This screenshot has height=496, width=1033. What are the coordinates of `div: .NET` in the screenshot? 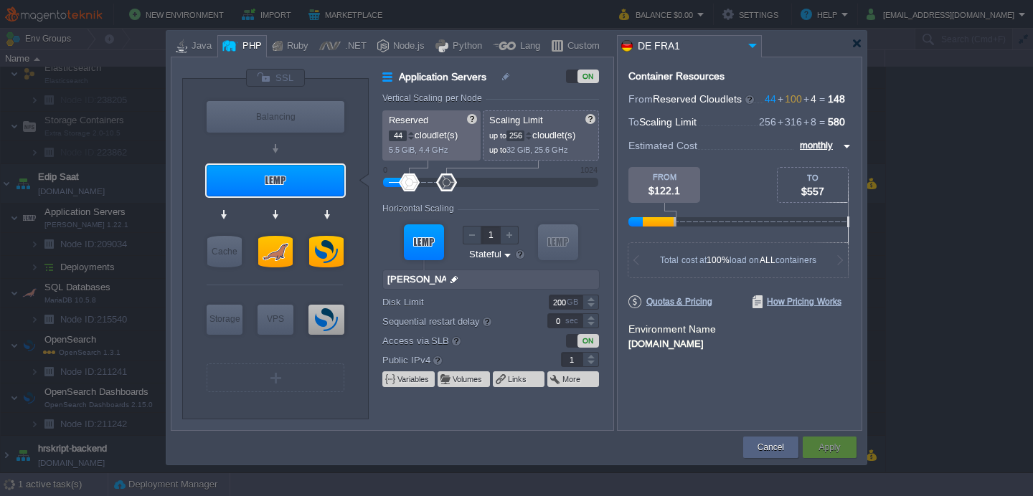 It's located at (354, 47).